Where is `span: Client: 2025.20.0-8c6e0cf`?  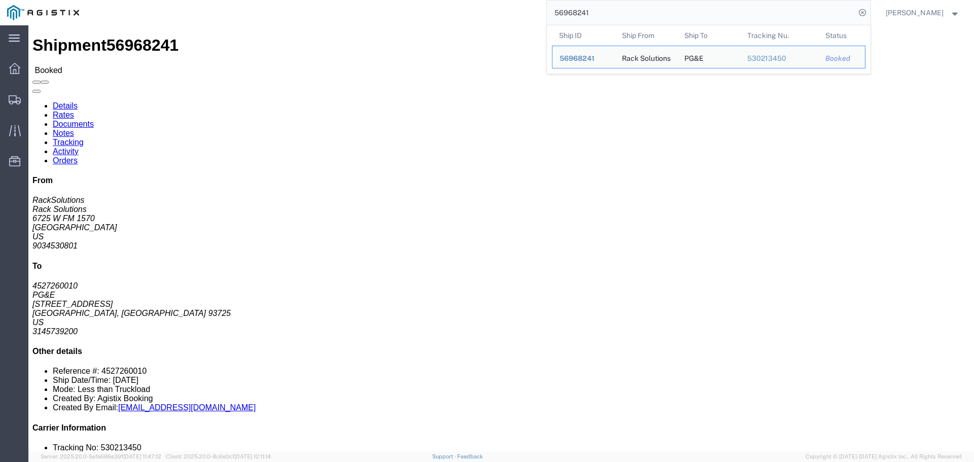 span: Client: 2025.20.0-8c6e0cf is located at coordinates (218, 457).